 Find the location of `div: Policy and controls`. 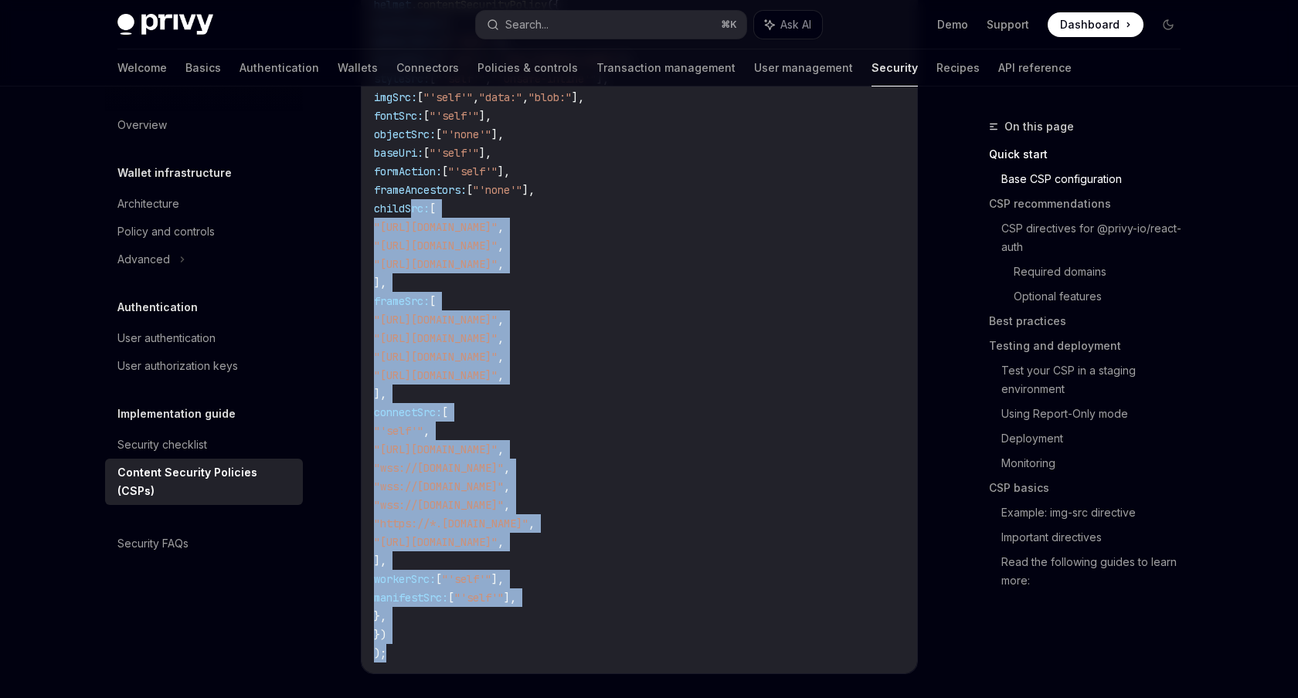

div: Policy and controls is located at coordinates (166, 232).